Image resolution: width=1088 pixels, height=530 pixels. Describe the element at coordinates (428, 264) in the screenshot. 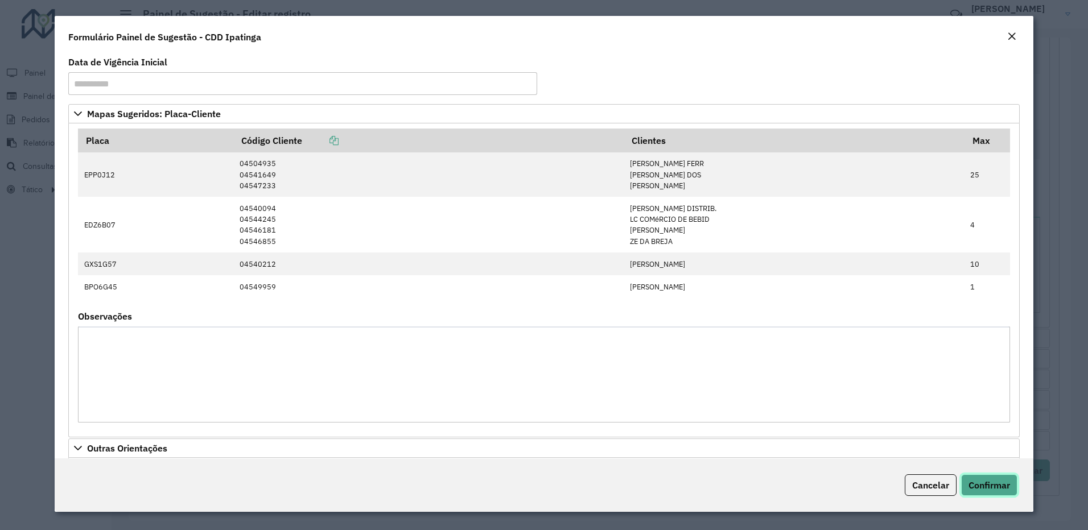

I see `td: 04540212` at that location.